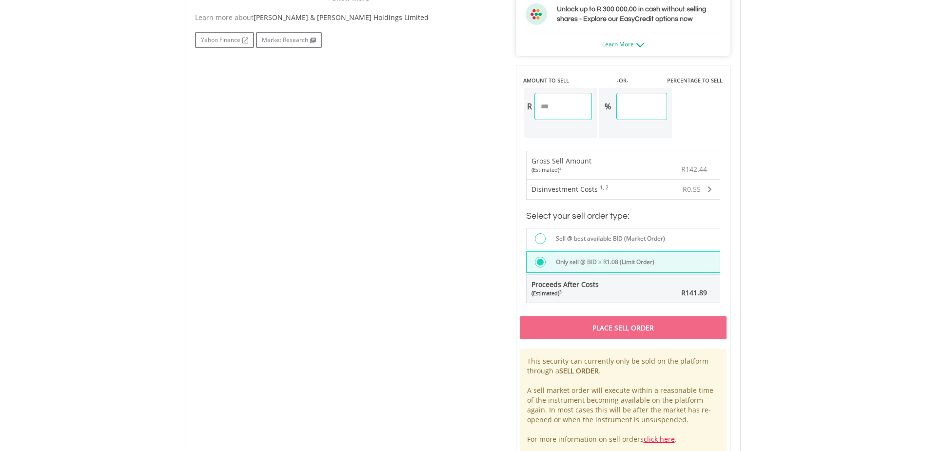 The image size is (925, 451). I want to click on span: R142.44, so click(694, 169).